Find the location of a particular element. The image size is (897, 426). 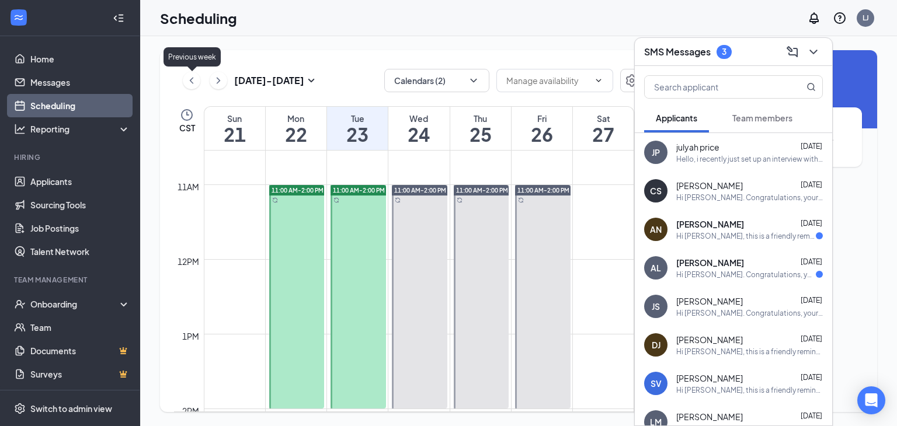

button: ComposeMessage is located at coordinates (792, 52).